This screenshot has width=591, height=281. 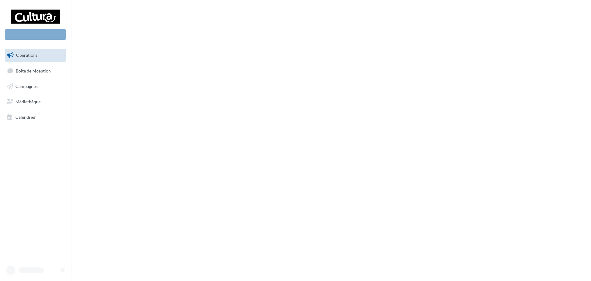 What do you see at coordinates (35, 71) in the screenshot?
I see `a: Boîte de réception` at bounding box center [35, 71].